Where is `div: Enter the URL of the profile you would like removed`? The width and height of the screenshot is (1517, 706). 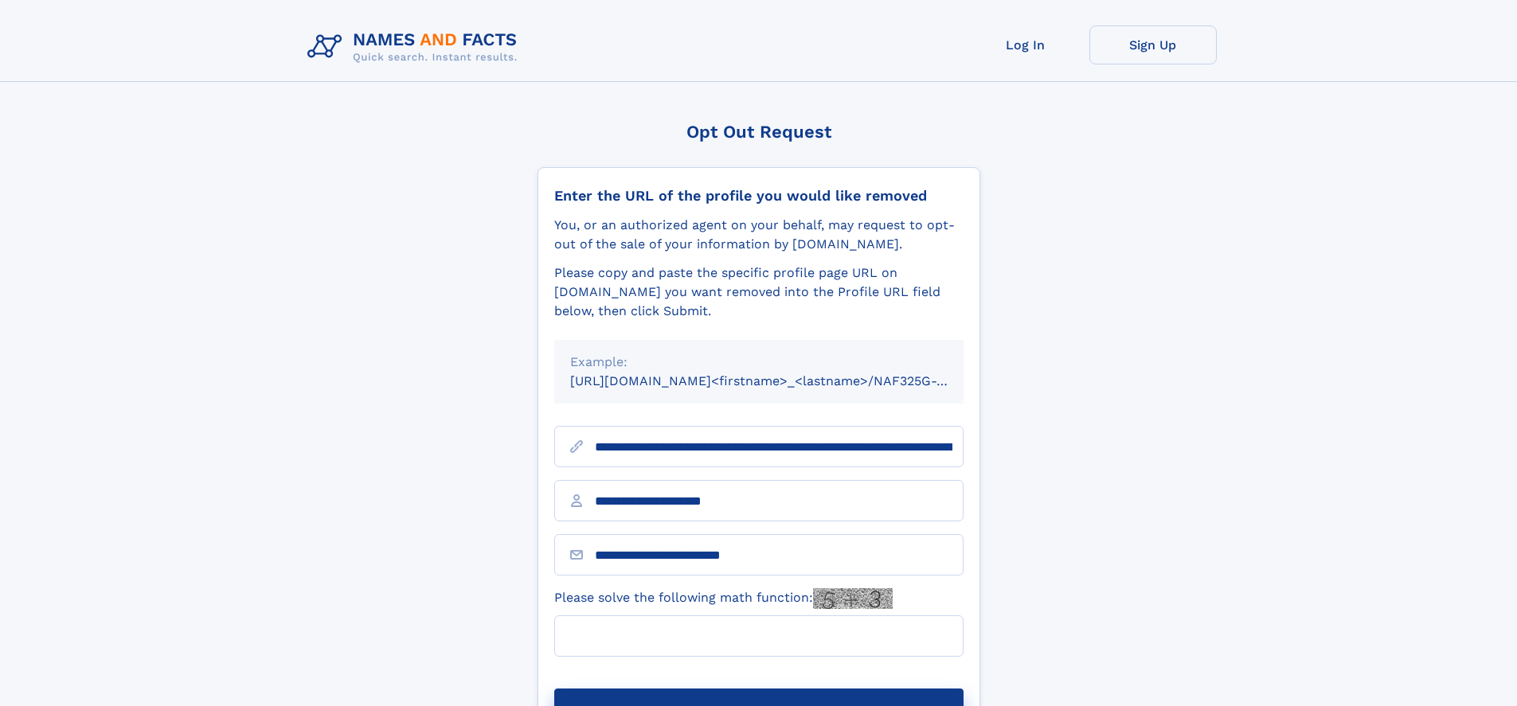
div: Enter the URL of the profile you would like removed is located at coordinates (759, 196).